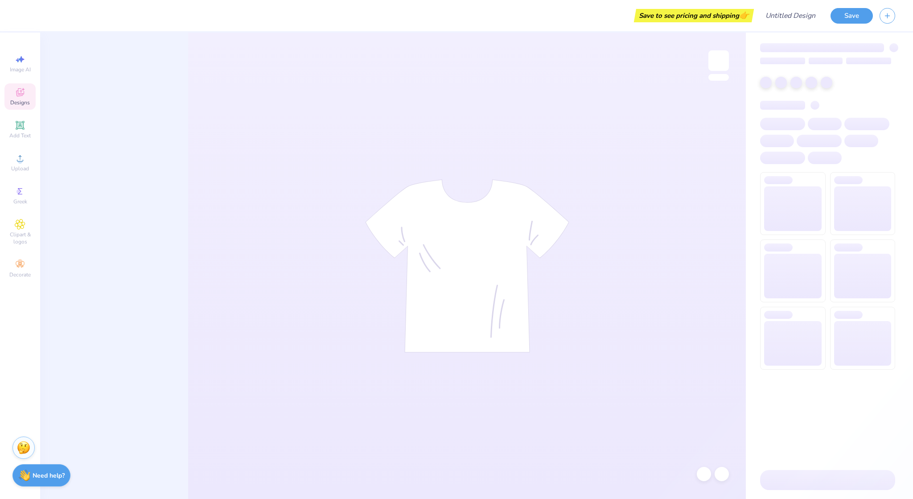 The image size is (913, 499). I want to click on span: Designs, so click(20, 103).